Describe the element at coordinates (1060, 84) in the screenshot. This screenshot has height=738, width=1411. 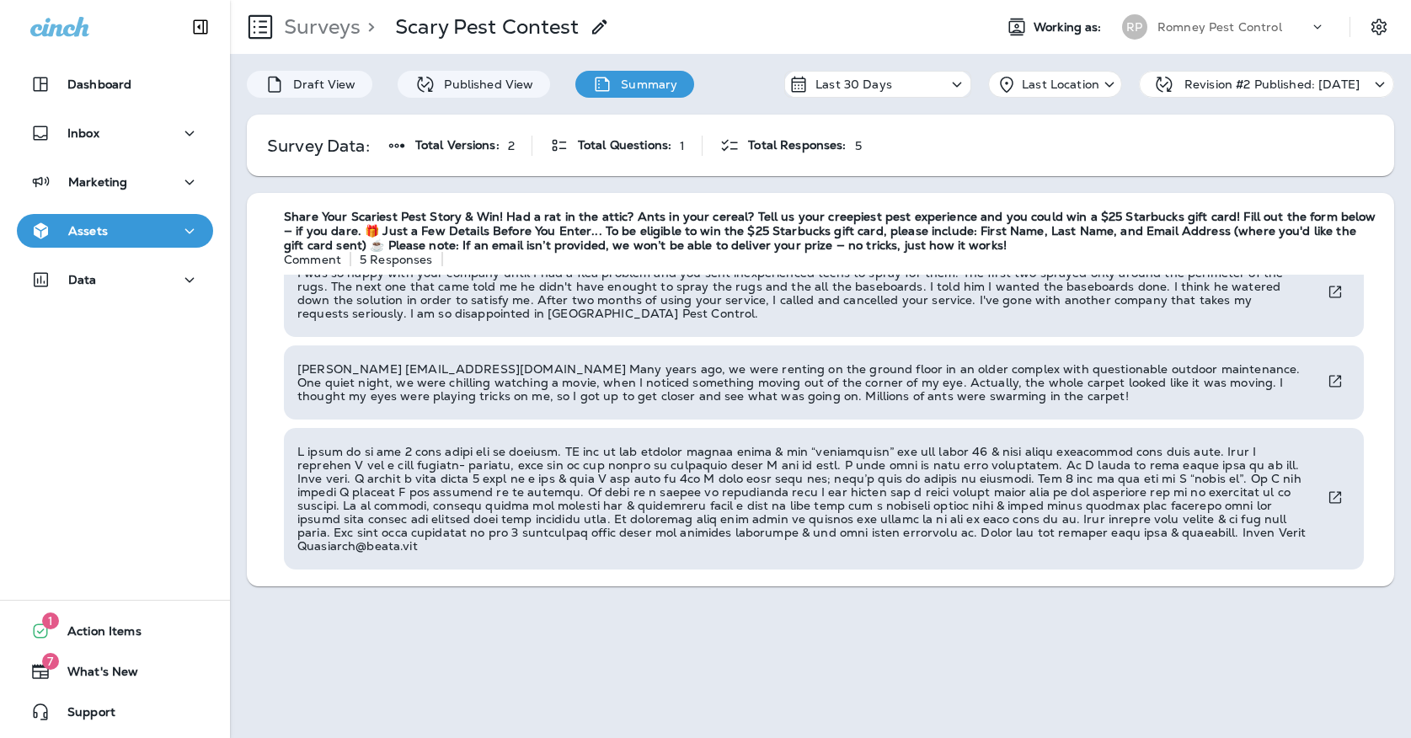
I see `p: Last Location` at that location.